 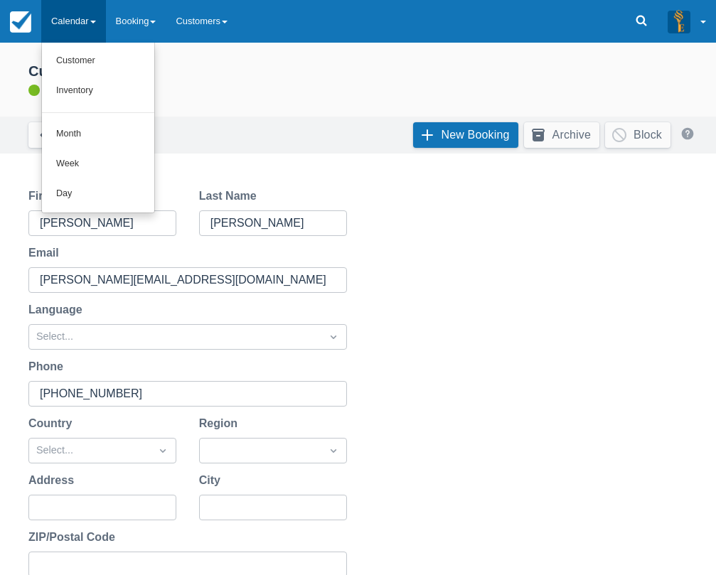 I want to click on div: Customer Profile, so click(x=366, y=71).